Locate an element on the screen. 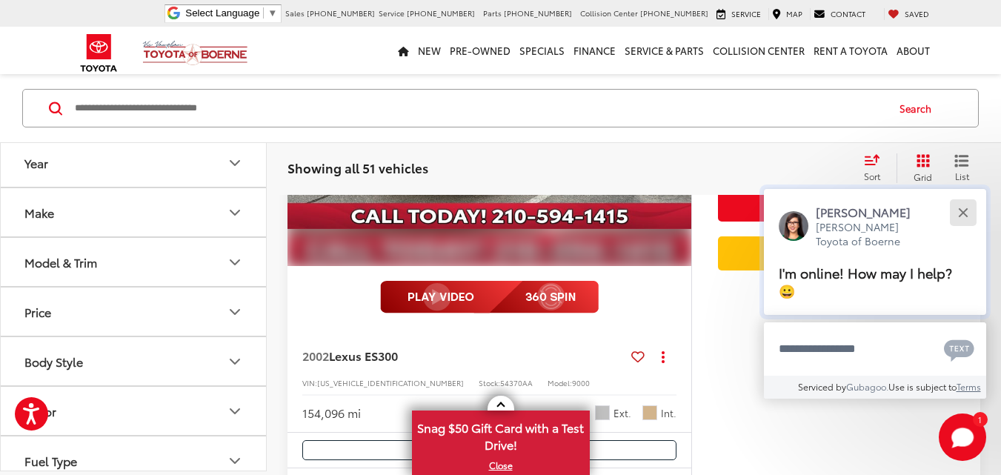  button: Search is located at coordinates (918, 108).